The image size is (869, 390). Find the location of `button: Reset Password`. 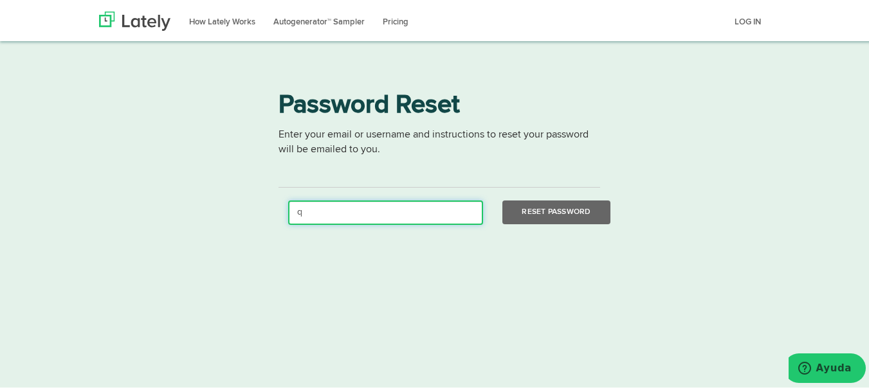

button: Reset Password is located at coordinates (556, 210).